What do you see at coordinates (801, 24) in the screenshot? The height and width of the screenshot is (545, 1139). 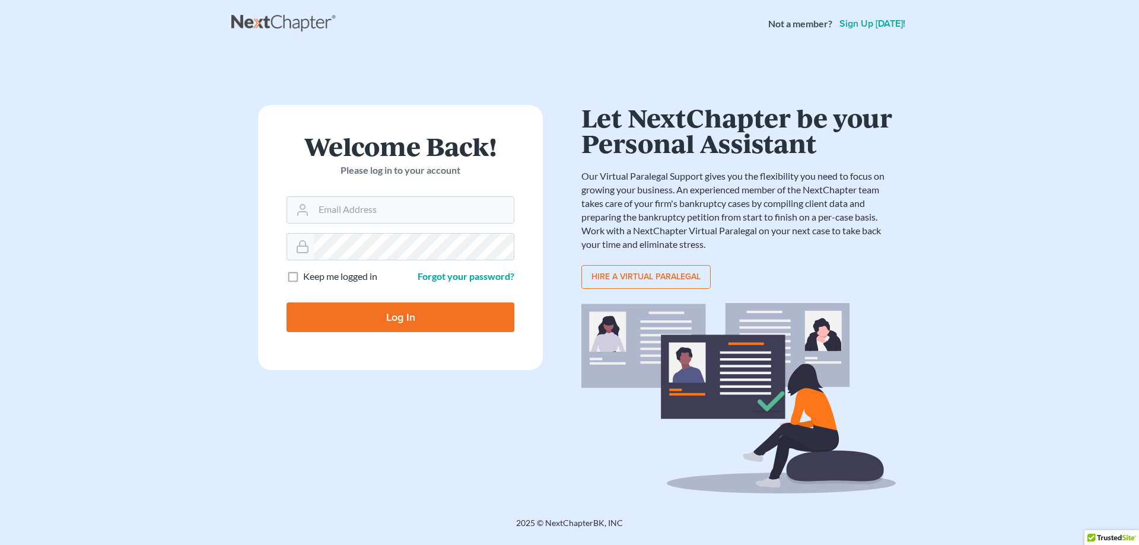 I see `strong: Not a member?` at bounding box center [801, 24].